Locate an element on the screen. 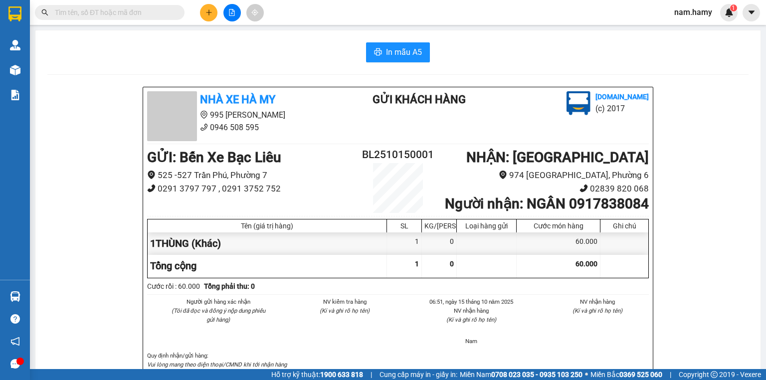  img: logo.jpg is located at coordinates (579, 103).